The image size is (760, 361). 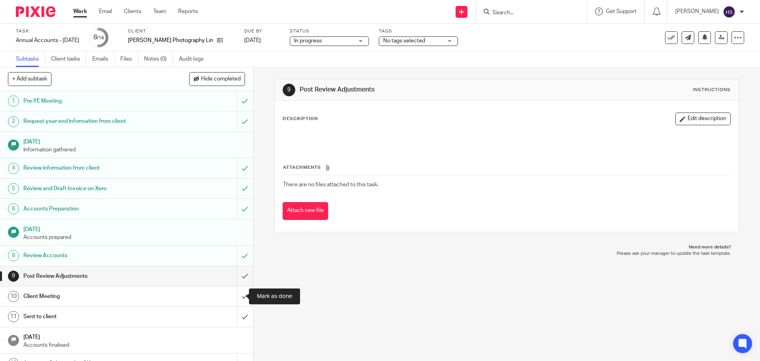 I want to click on p: Information gathered, so click(x=134, y=150).